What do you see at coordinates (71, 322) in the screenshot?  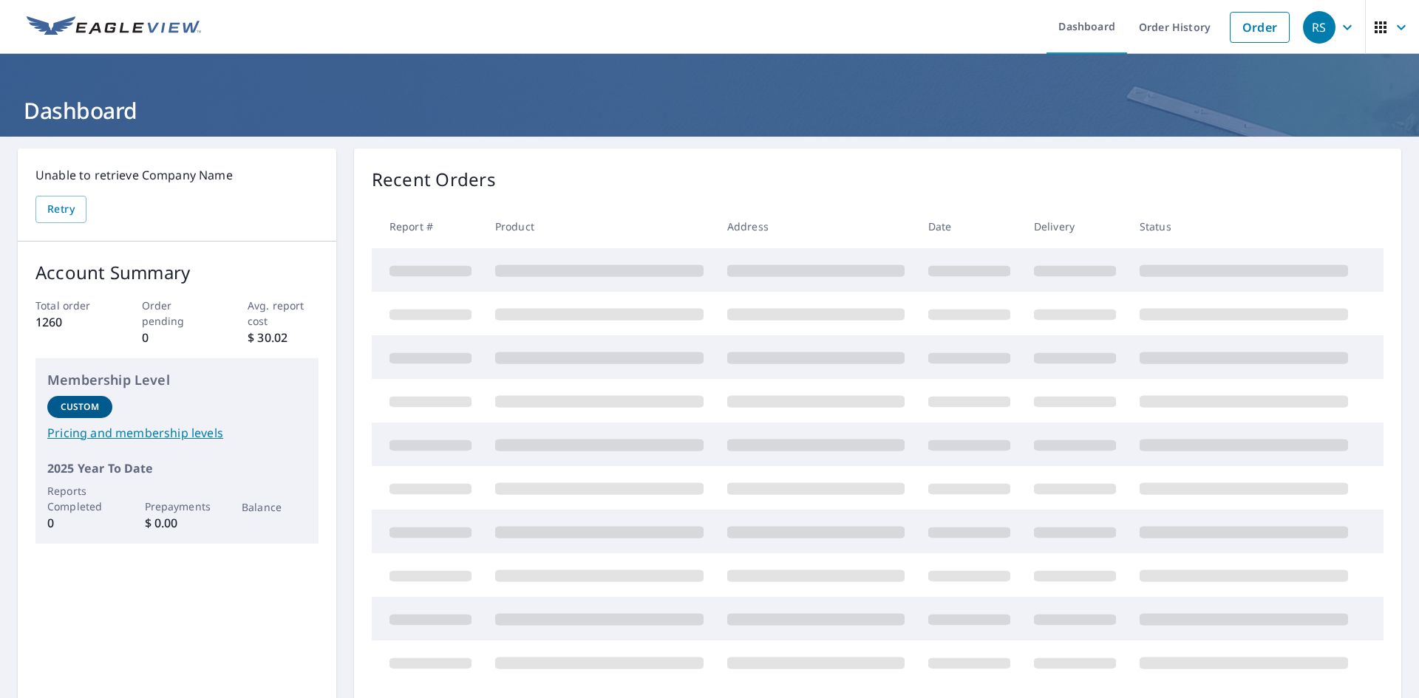 I see `p: 1260` at bounding box center [71, 322].